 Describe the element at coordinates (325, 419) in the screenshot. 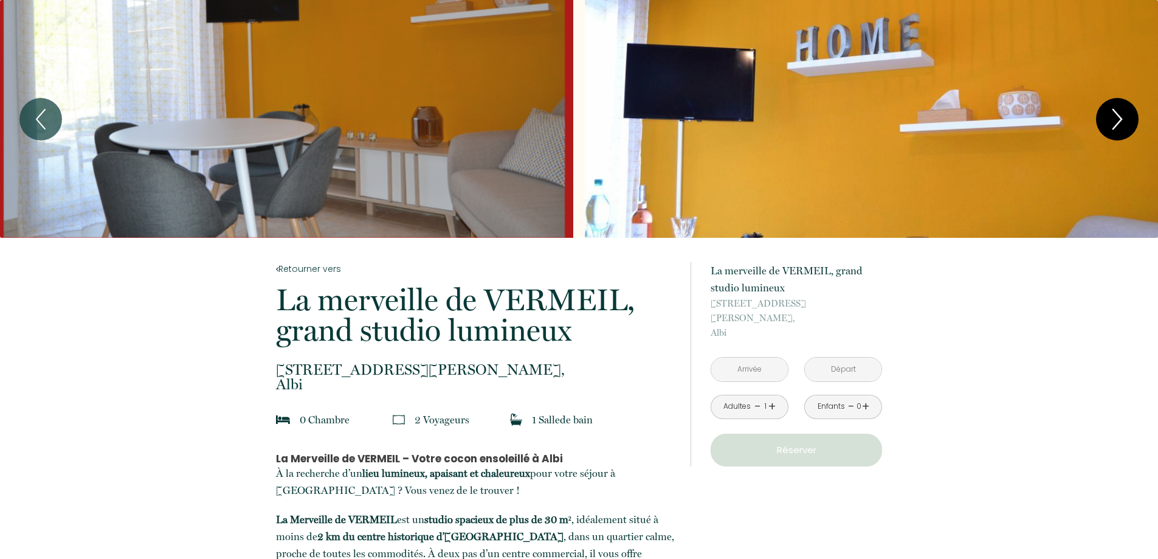

I see `p: 0 Chambre` at that location.